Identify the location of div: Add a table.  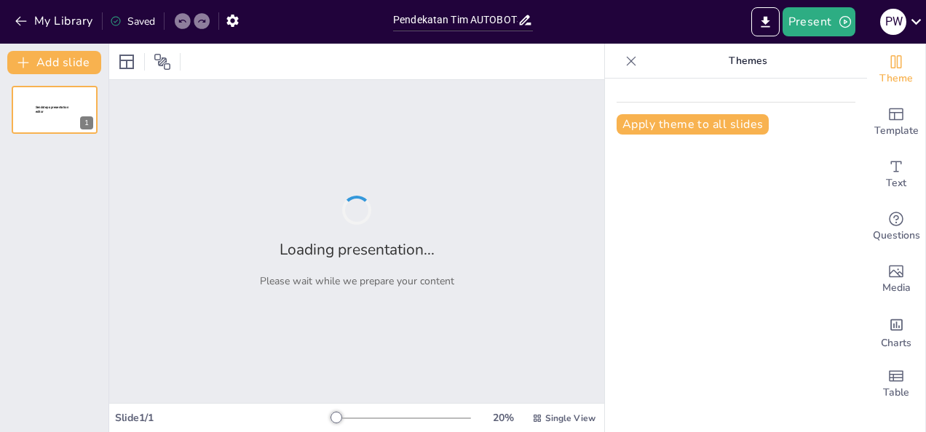
(896, 384).